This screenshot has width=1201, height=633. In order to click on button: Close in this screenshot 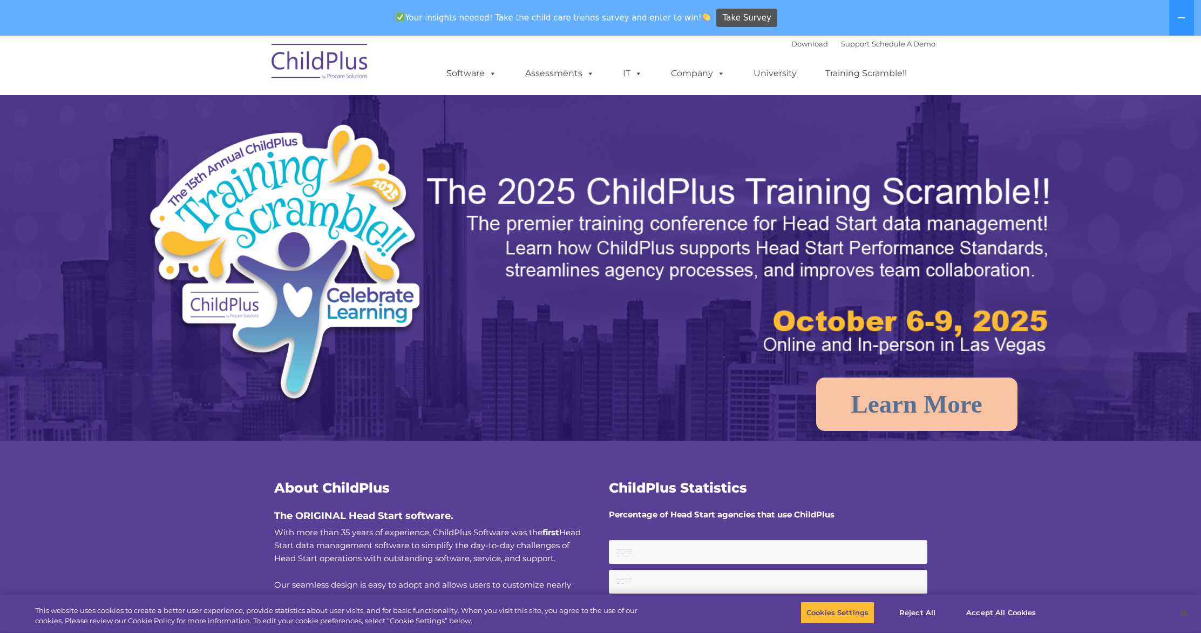, I will do `click(1184, 613)`.